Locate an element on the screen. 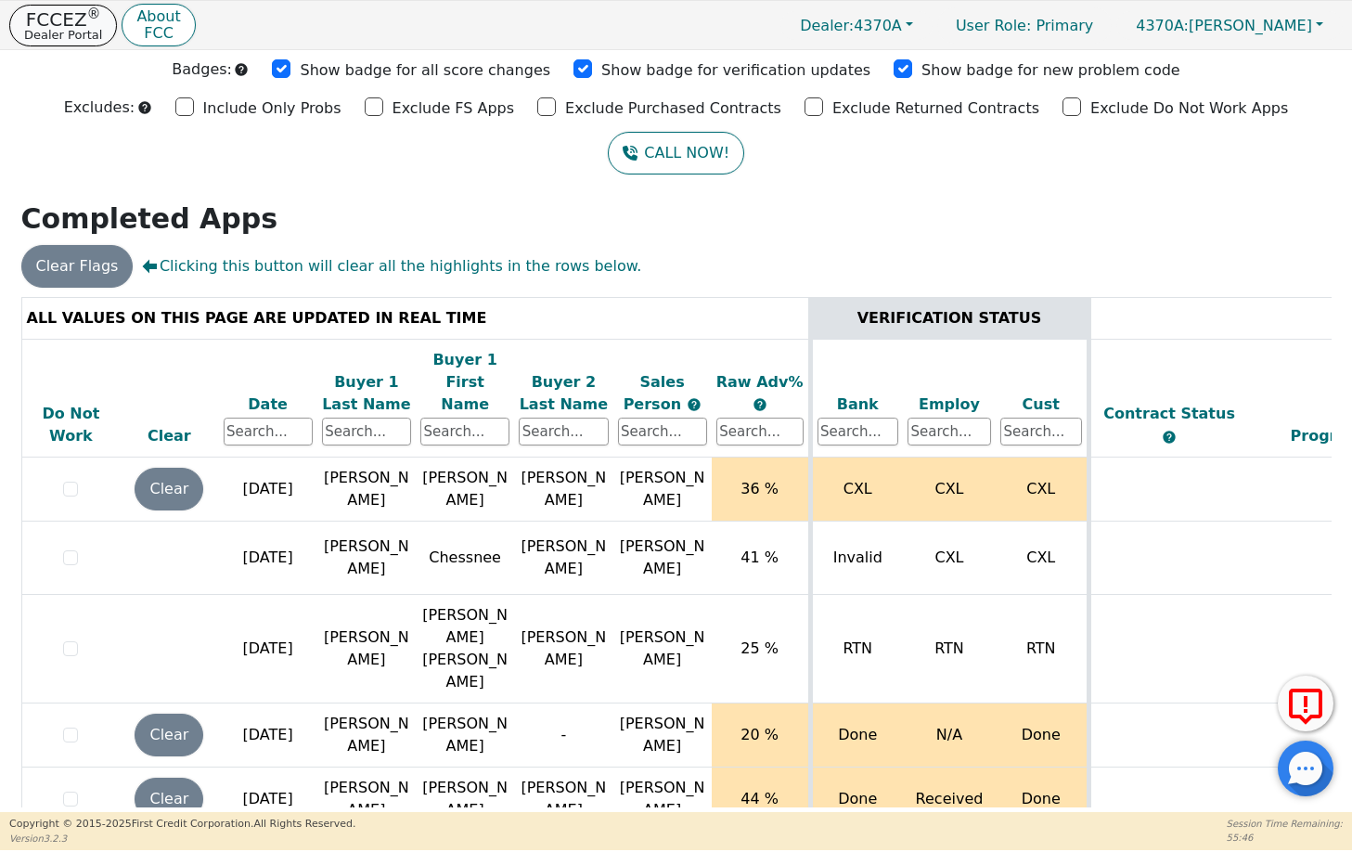  div: ALL VALUES ON THIS PAGE ARE UPDATED IN REAL TIME is located at coordinates (415, 318).